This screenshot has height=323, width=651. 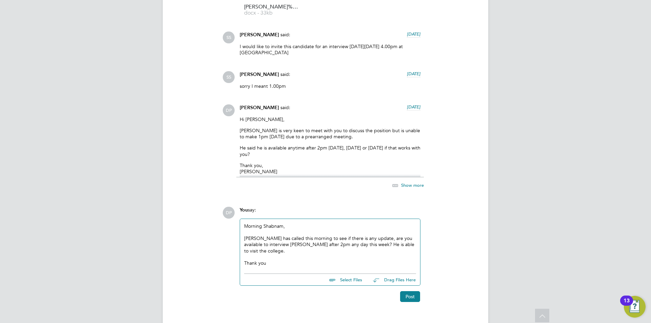 I want to click on button: Post, so click(x=410, y=297).